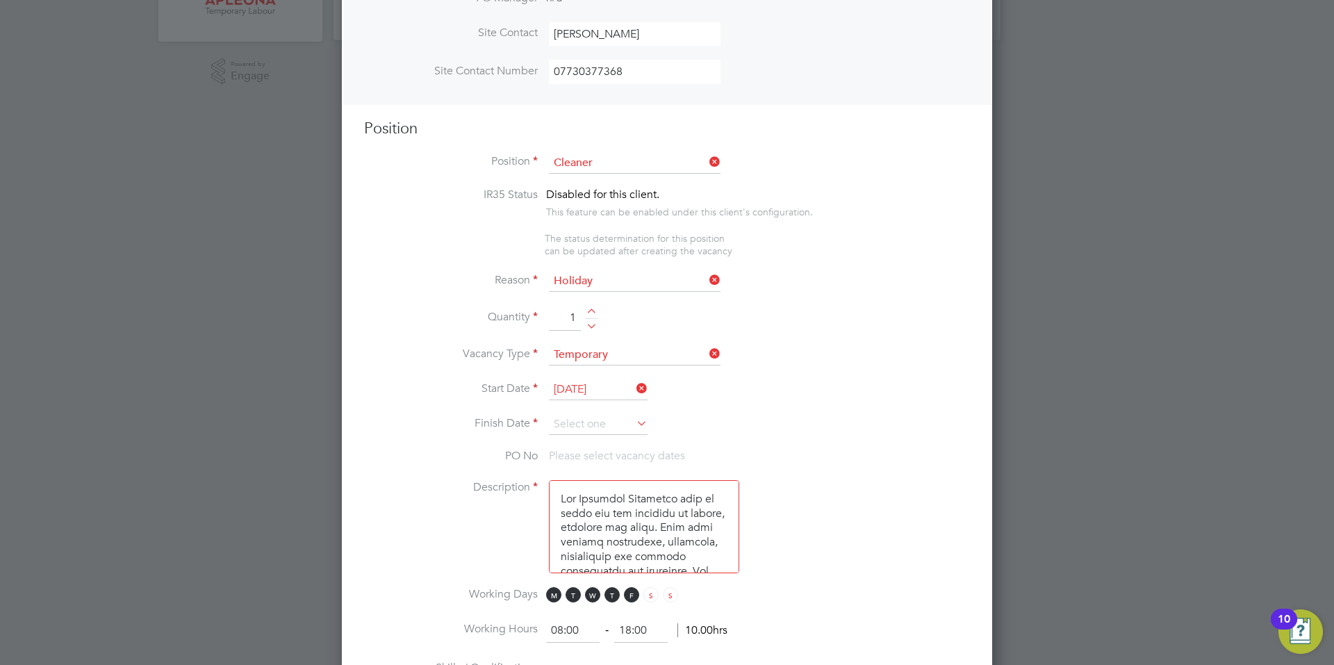  Describe the element at coordinates (573, 631) in the screenshot. I see `input: 08:00` at that location.